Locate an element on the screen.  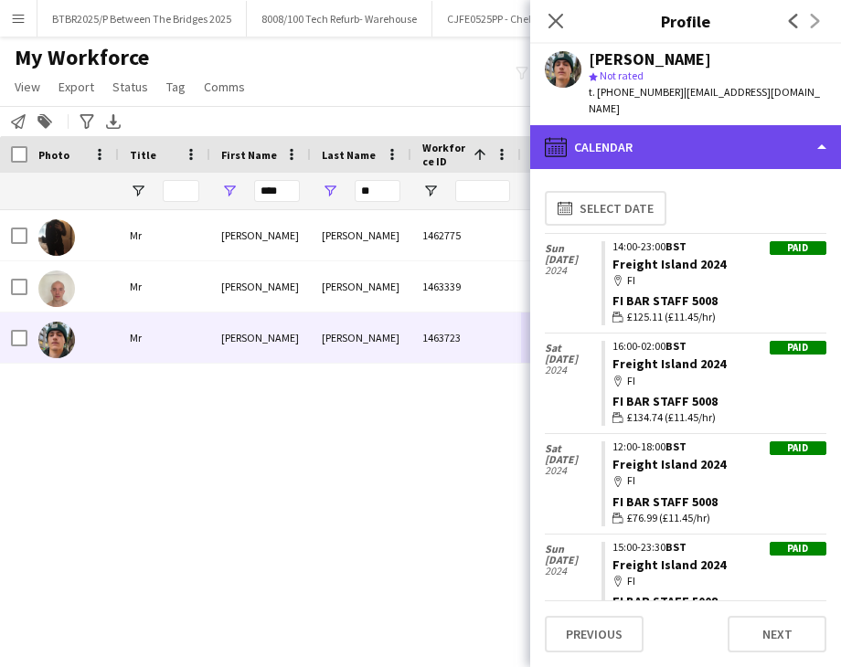
span: Export is located at coordinates (76, 87).